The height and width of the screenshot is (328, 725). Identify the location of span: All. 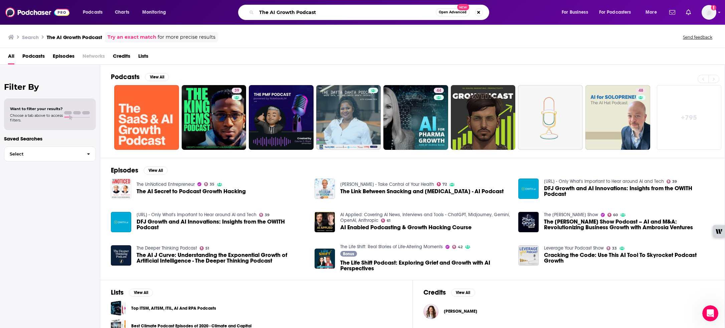
(11, 57).